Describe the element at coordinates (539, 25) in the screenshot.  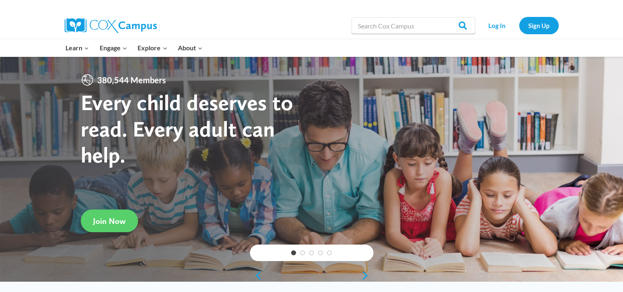
I see `a: Sign Up` at that location.